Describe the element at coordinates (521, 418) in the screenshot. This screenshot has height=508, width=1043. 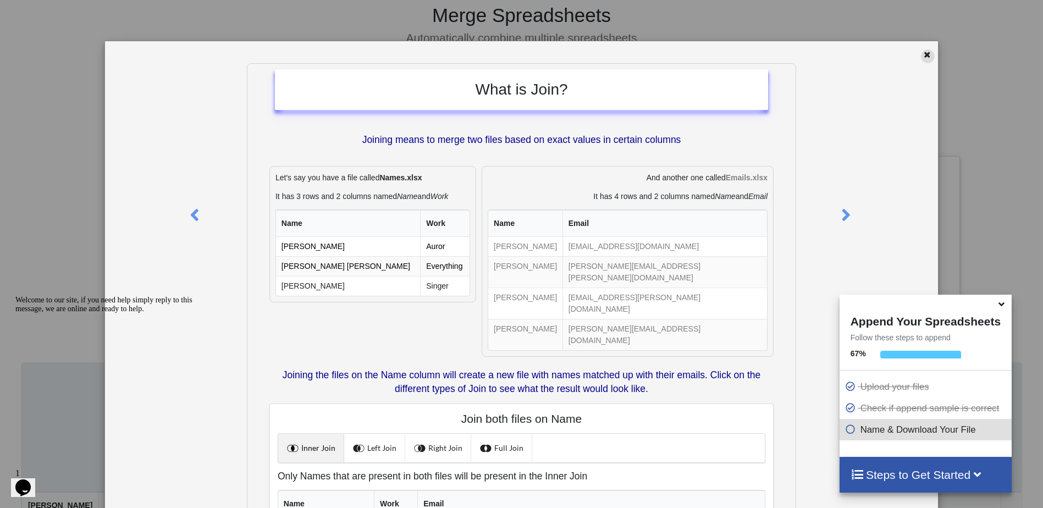
I see `h4: Join both files on Name` at that location.